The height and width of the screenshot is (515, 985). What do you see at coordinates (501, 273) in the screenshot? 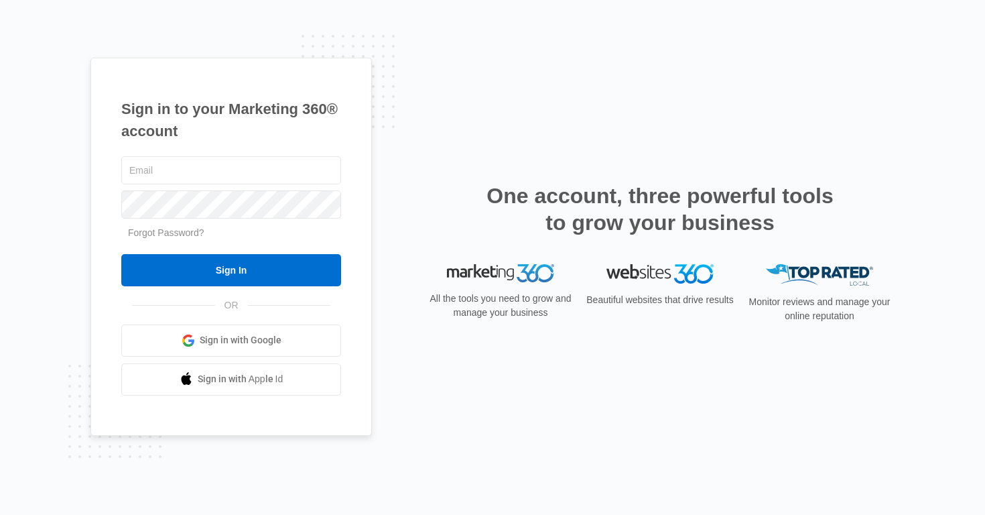
I see `img: Marketing 360` at bounding box center [501, 273].